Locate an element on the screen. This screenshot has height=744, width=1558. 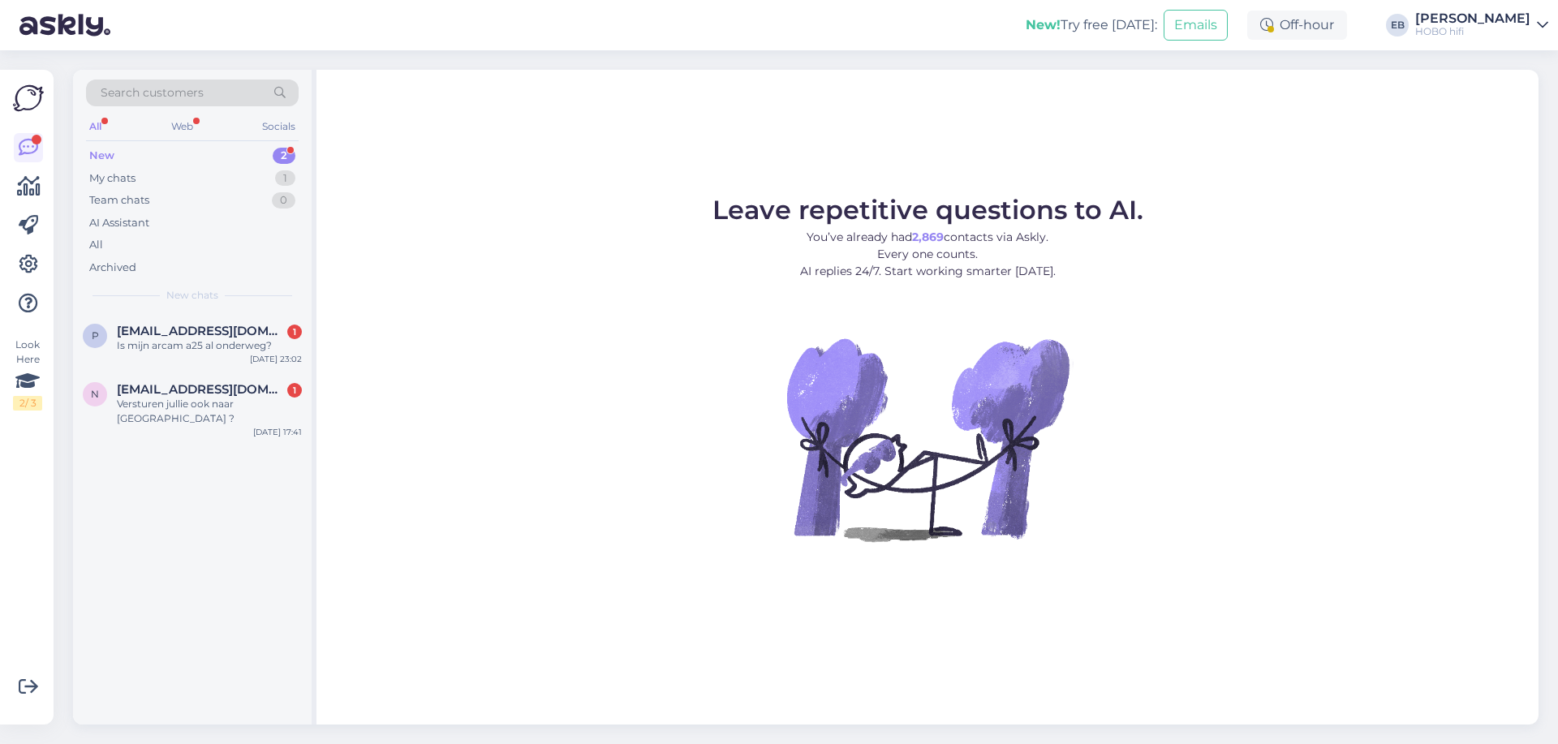
div: Web is located at coordinates (182, 127).